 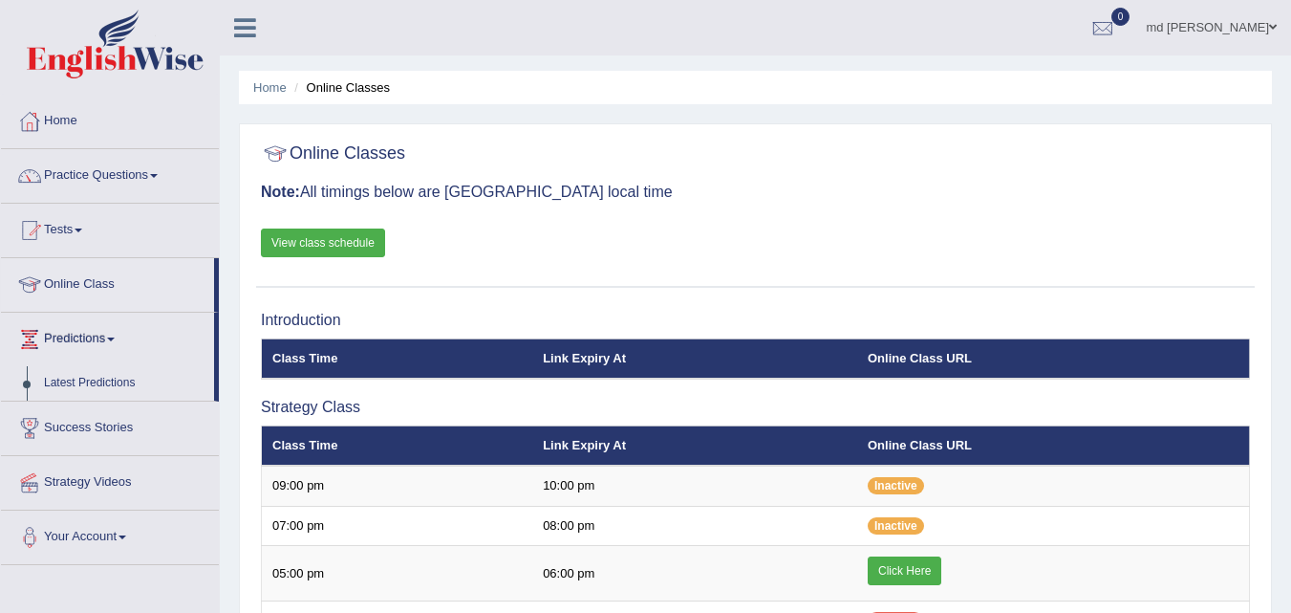 I want to click on a: Click Here, so click(x=904, y=571).